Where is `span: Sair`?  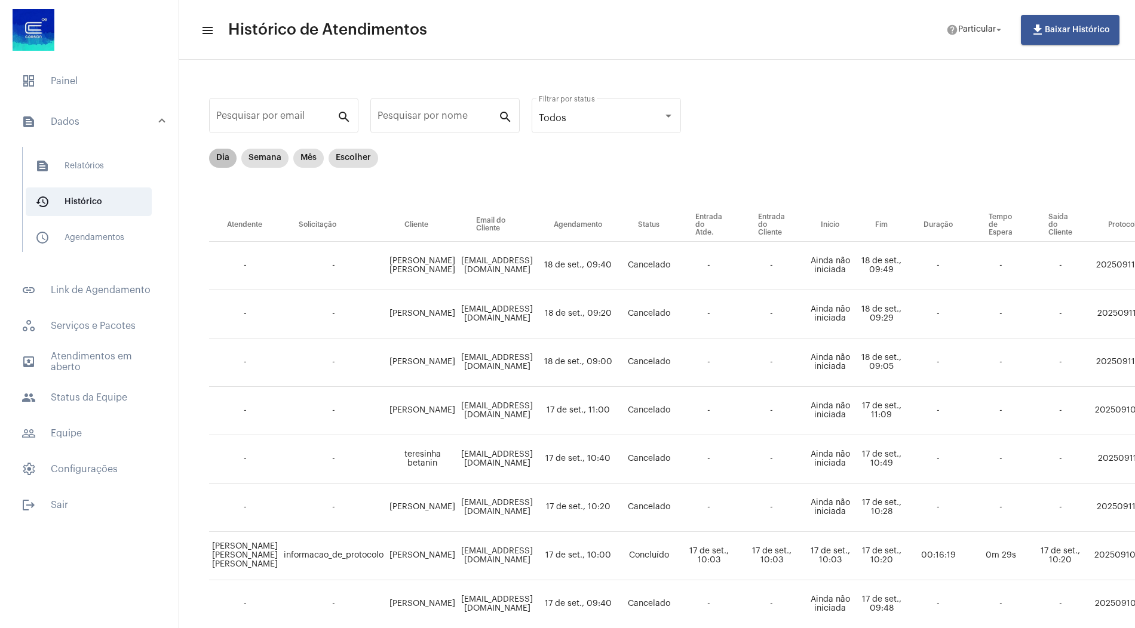
span: Sair is located at coordinates (89, 505).